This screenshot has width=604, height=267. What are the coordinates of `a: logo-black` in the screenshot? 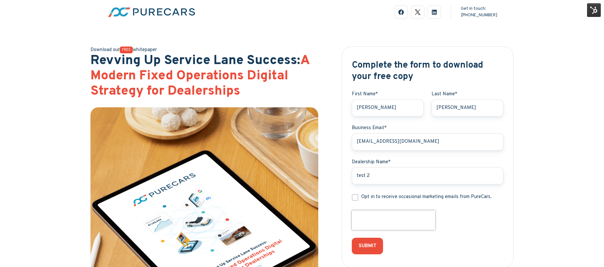 It's located at (418, 12).